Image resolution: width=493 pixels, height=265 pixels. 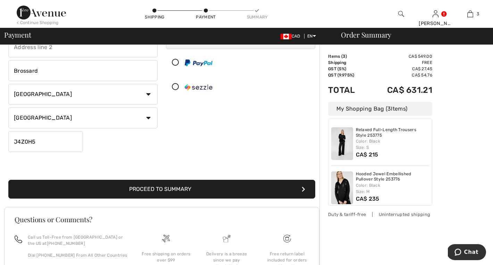 What do you see at coordinates (83, 47) in the screenshot?
I see `input: Address line 2` at bounding box center [83, 47].